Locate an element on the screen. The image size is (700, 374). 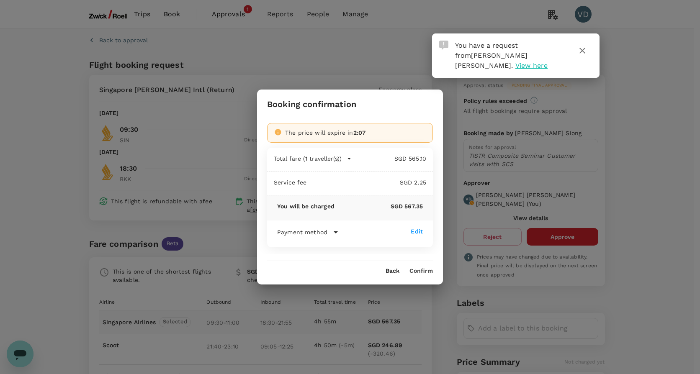
p: SGD 2.25 is located at coordinates (366, 183).